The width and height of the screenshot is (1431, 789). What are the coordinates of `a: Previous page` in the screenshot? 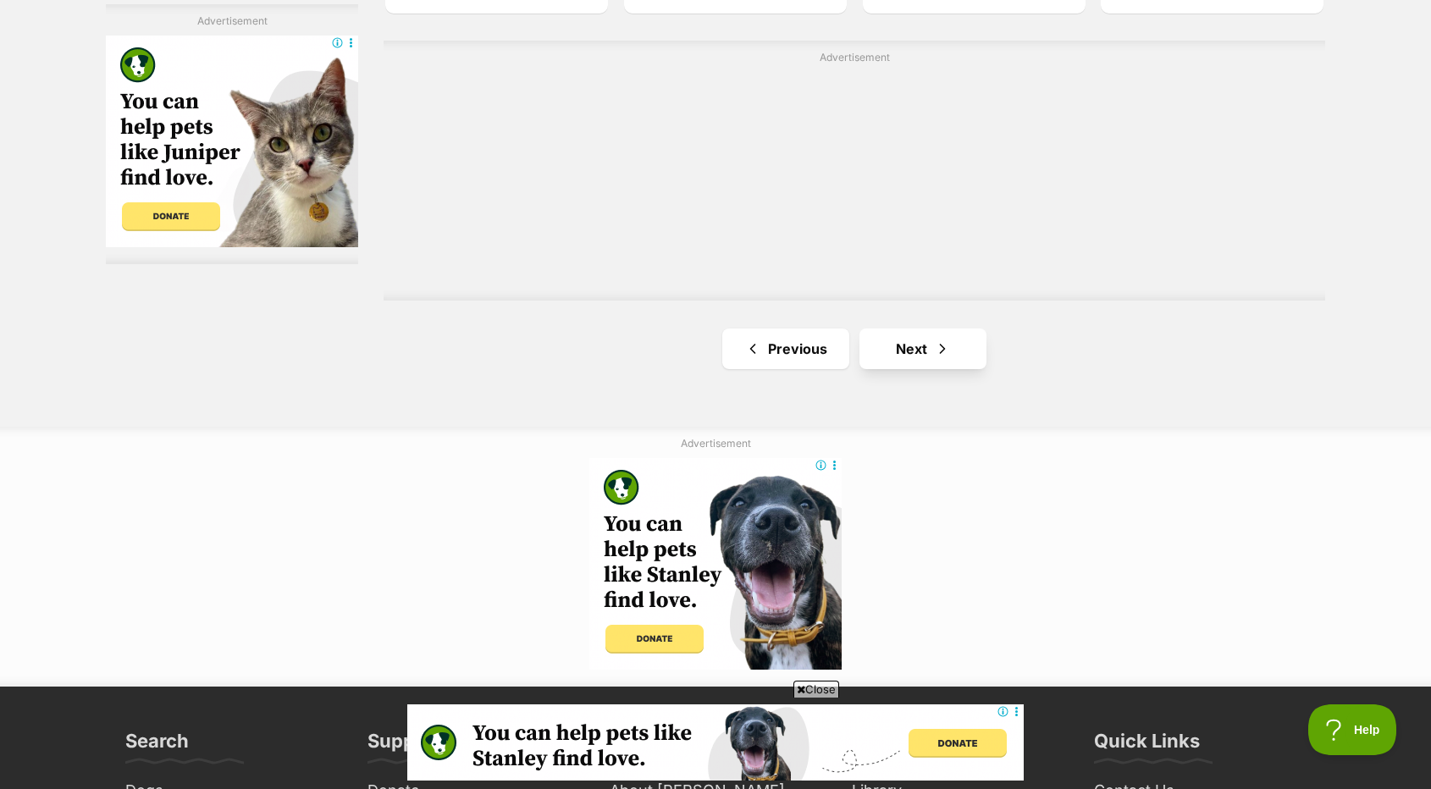 It's located at (786, 349).